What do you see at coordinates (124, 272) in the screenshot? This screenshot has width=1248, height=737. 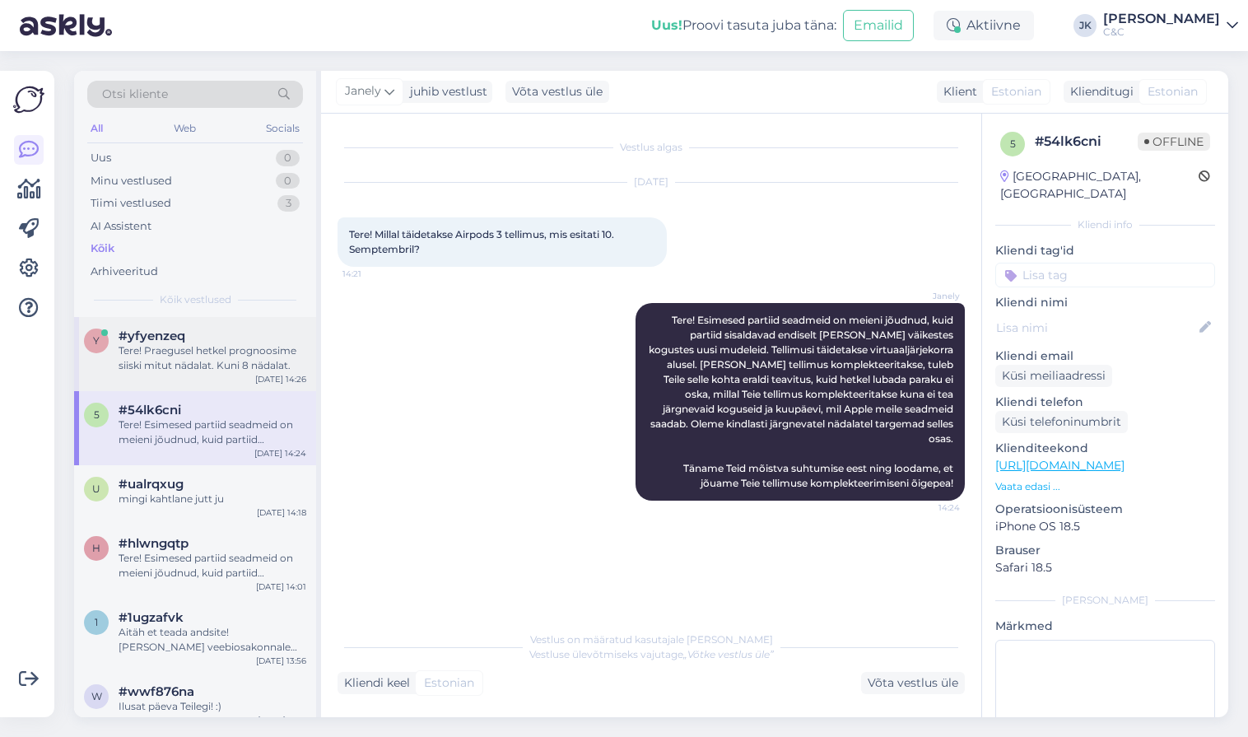 I see `div: Arhiveeritud` at bounding box center [124, 272].